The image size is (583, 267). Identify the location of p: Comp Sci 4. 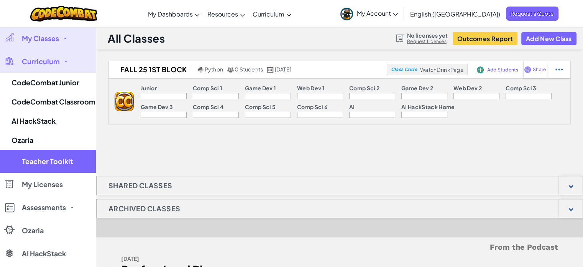
(208, 107).